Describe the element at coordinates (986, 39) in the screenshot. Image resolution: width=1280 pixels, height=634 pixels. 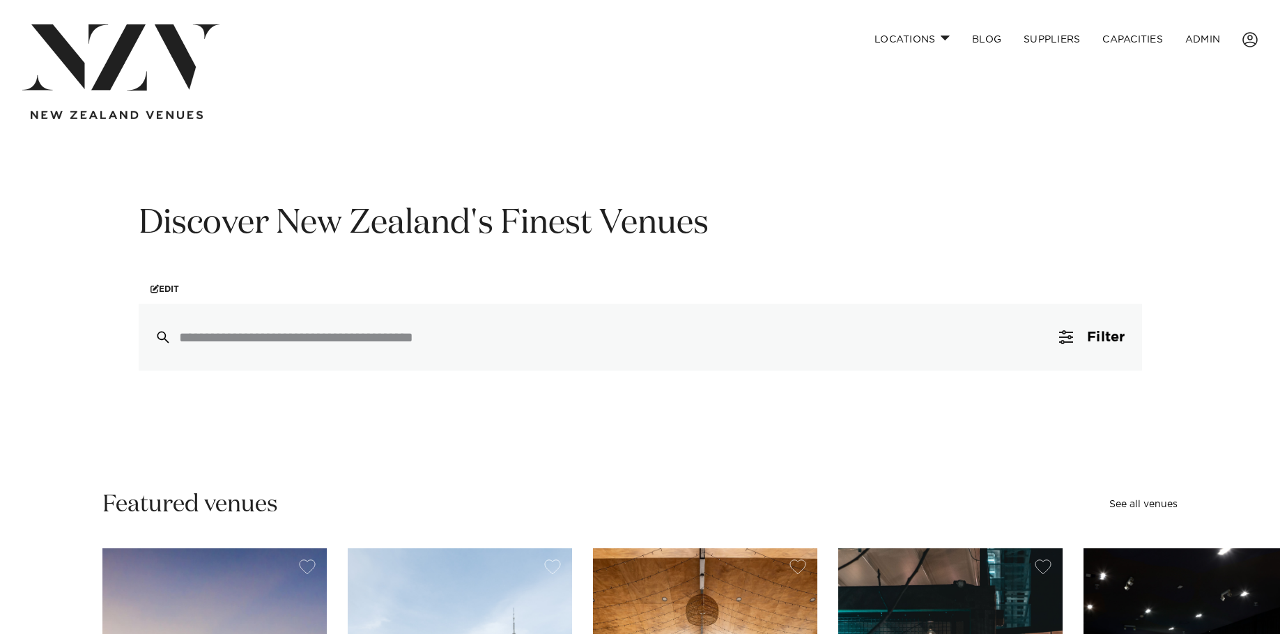
I see `a: BLOG` at that location.